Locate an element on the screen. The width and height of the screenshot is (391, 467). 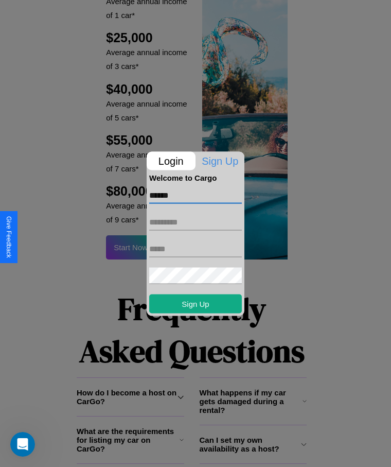
p: Sign Up is located at coordinates (220, 161).